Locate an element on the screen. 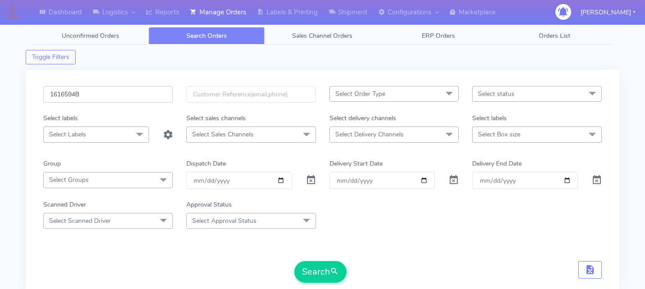 The image size is (645, 289). button: Search is located at coordinates (321, 272).